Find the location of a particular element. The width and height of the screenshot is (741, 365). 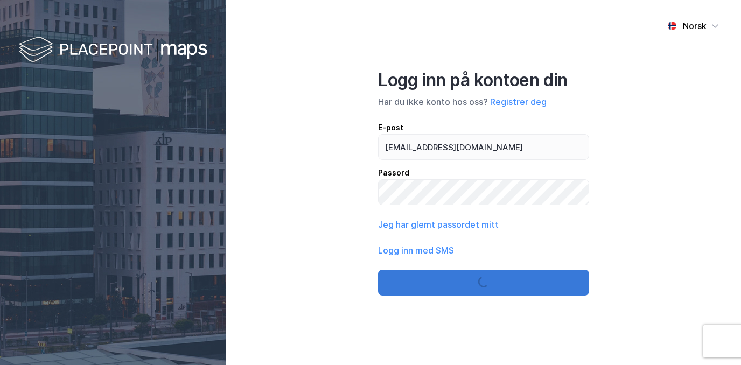

div: Har du ikke konto hos oss? is located at coordinates (484, 102).